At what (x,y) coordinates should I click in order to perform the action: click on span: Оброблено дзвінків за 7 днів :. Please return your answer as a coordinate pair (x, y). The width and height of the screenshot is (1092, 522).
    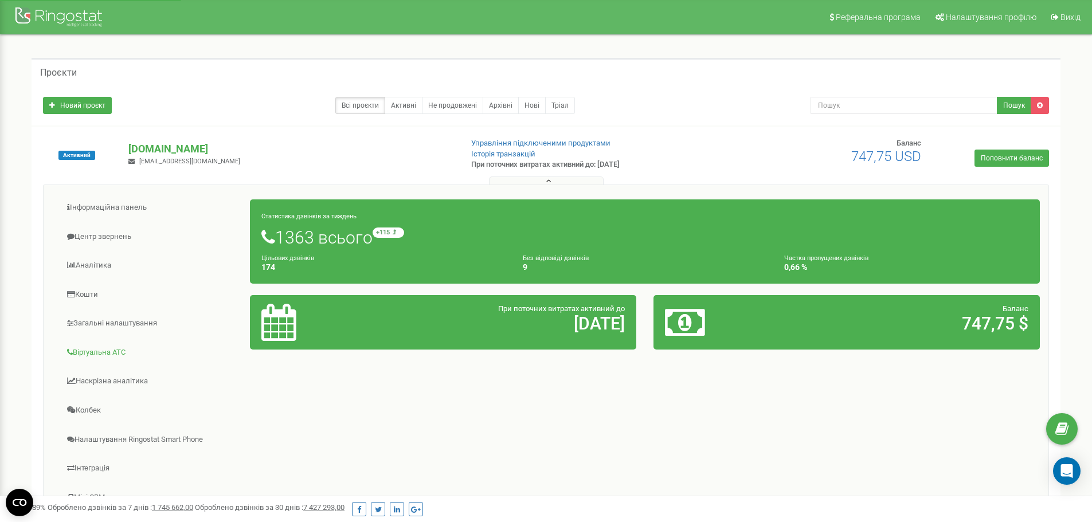
    Looking at the image, I should click on (120, 507).